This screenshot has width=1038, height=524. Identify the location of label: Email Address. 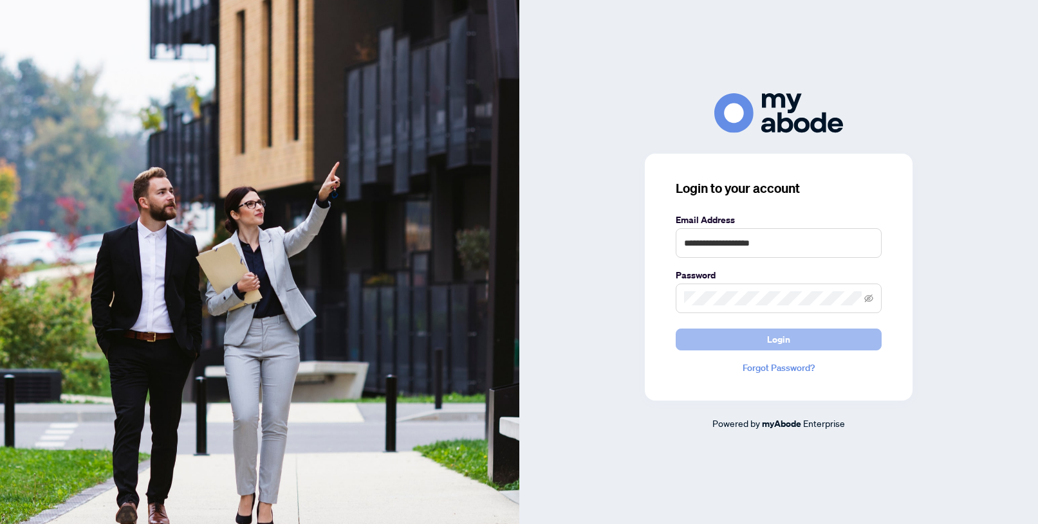
(779, 220).